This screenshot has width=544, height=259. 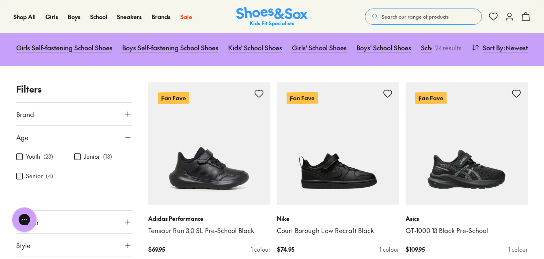 I want to click on p: Filters, so click(x=74, y=89).